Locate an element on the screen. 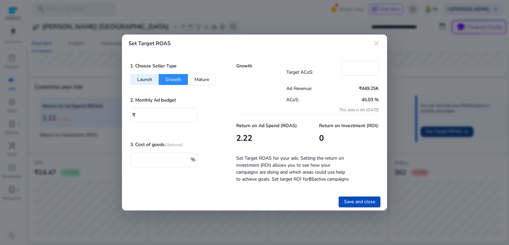  p: Ad Revenue: is located at coordinates (310, 88).